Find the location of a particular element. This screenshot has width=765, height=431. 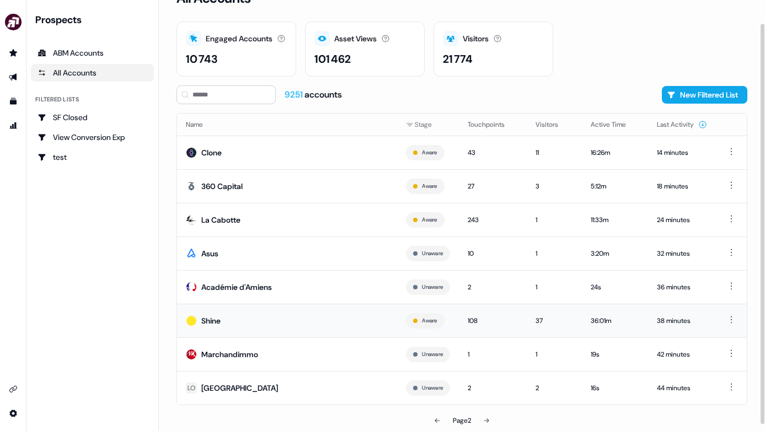

div: 3 is located at coordinates (554, 186).